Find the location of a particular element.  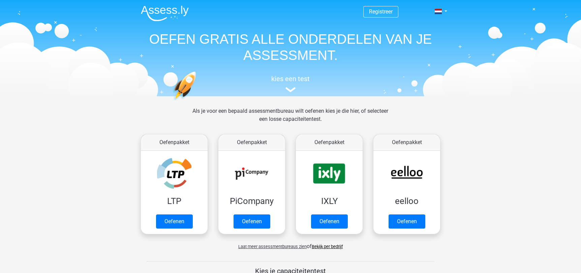

h5: kies een test is located at coordinates (290, 79).